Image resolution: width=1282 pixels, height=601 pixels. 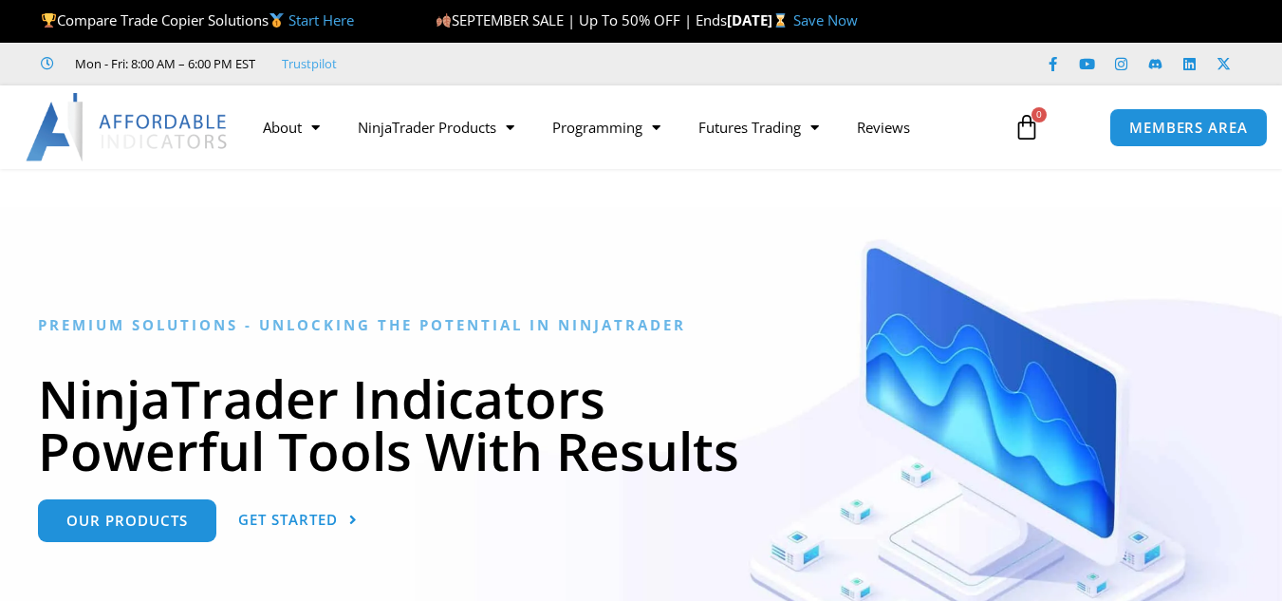 What do you see at coordinates (640, 324) in the screenshot?
I see `h6: Premium Solutions - Unlocking the Potential in NinjaTrader` at bounding box center [640, 324].